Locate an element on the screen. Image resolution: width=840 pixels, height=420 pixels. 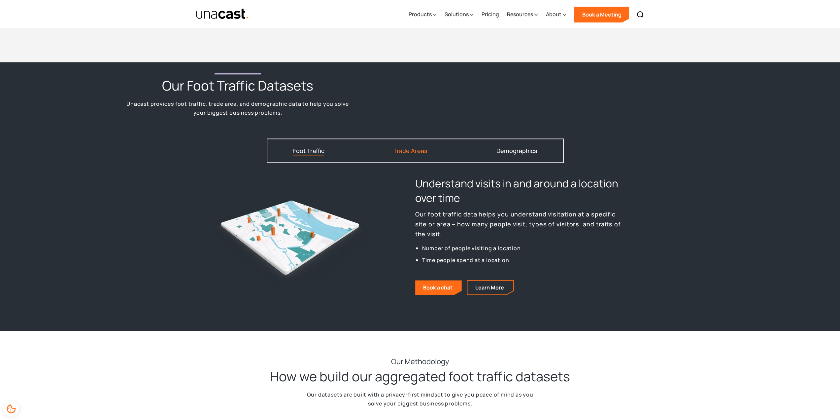
div: Our datasets are built with a privacy-first mindset to give you peace of mind as you solve your b... is located at coordinates (420, 398).